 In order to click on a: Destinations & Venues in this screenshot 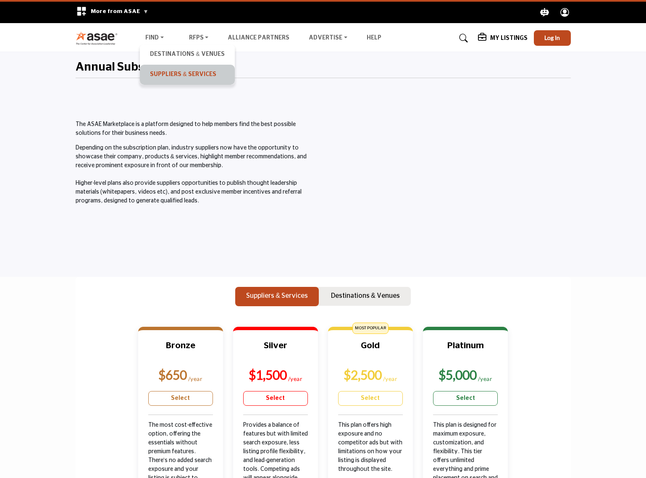, I will do `click(187, 55)`.